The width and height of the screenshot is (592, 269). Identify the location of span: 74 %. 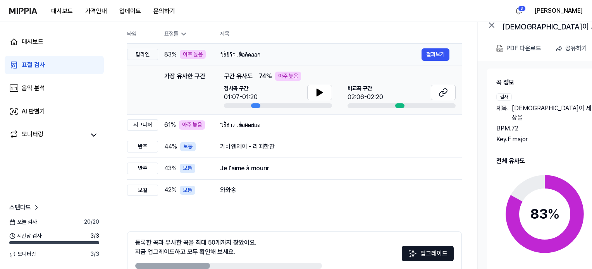
(265, 76).